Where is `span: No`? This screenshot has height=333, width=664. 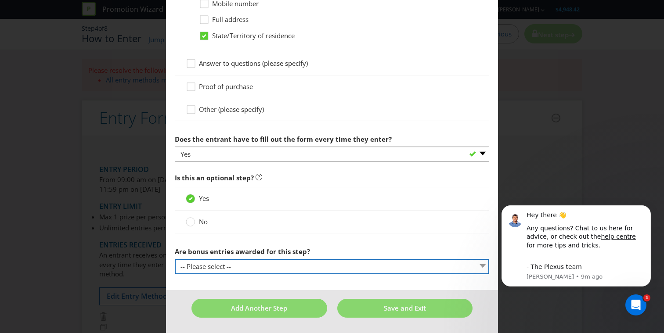
span: No is located at coordinates (203, 222).